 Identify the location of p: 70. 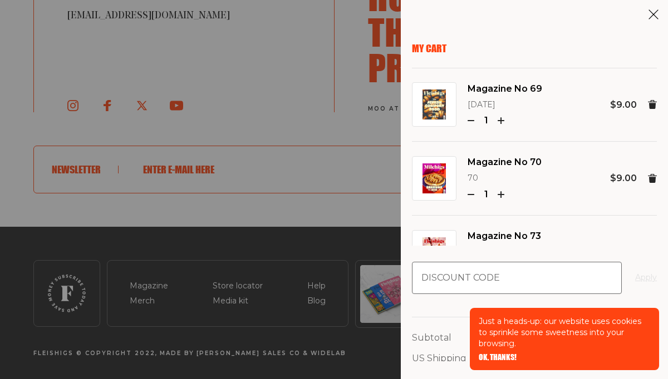
(504, 179).